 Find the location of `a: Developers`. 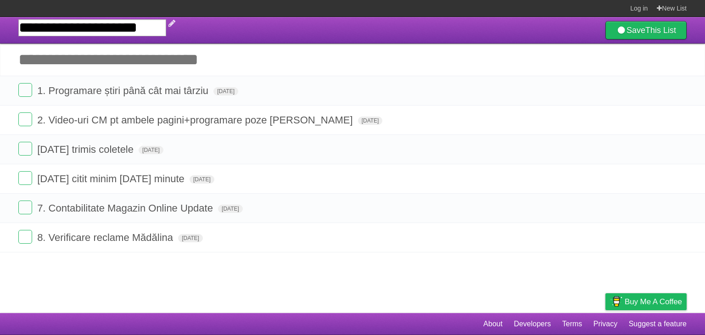

a: Developers is located at coordinates (532, 324).